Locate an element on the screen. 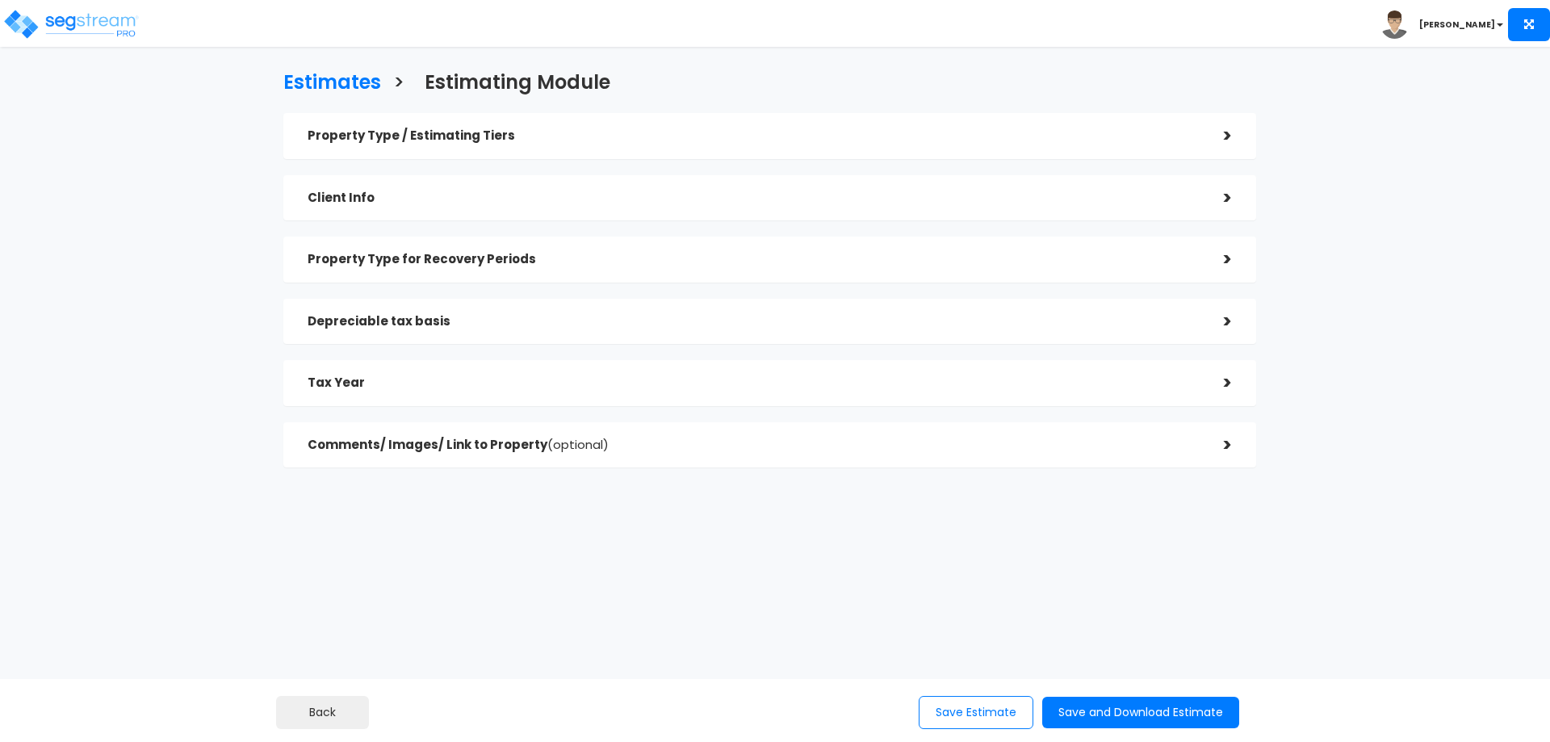 Image resolution: width=1550 pixels, height=742 pixels. h5: Client Info is located at coordinates (753, 198).